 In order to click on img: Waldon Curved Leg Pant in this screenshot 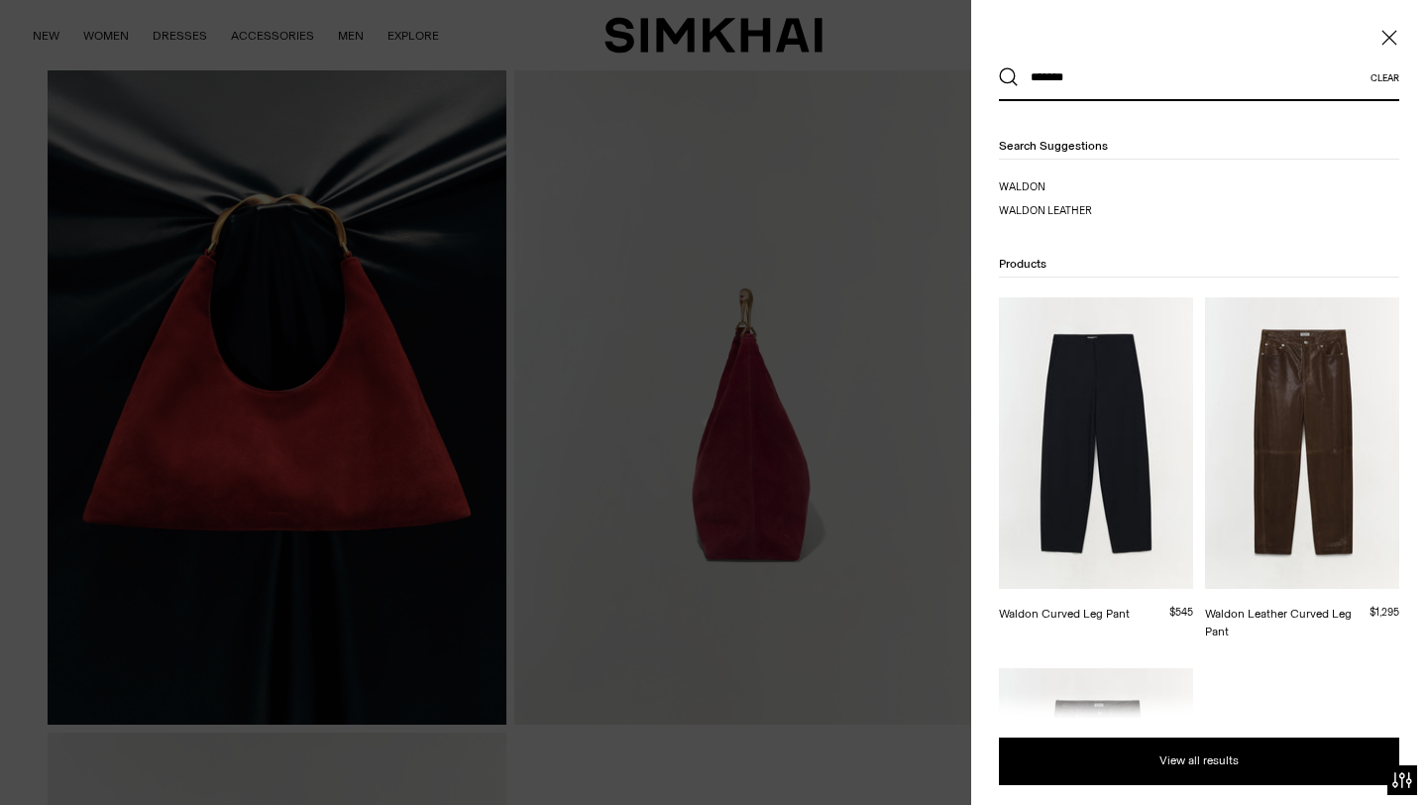, I will do `click(1096, 443)`.